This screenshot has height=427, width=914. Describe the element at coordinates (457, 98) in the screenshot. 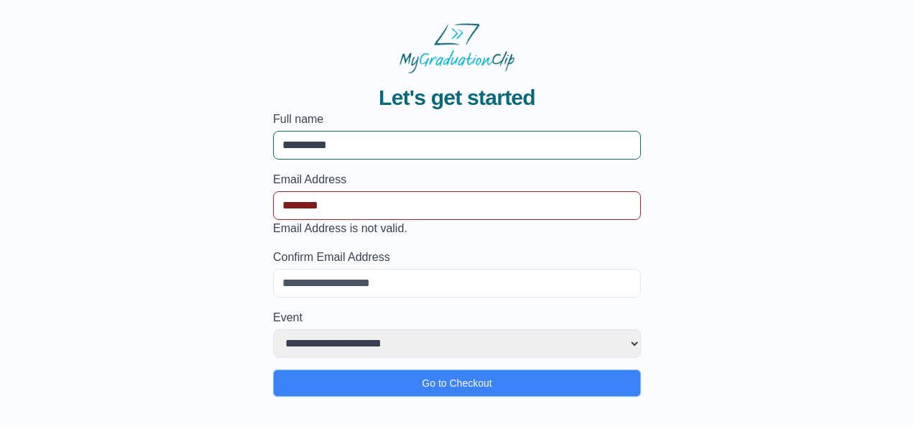

I see `span: Let's get started` at that location.